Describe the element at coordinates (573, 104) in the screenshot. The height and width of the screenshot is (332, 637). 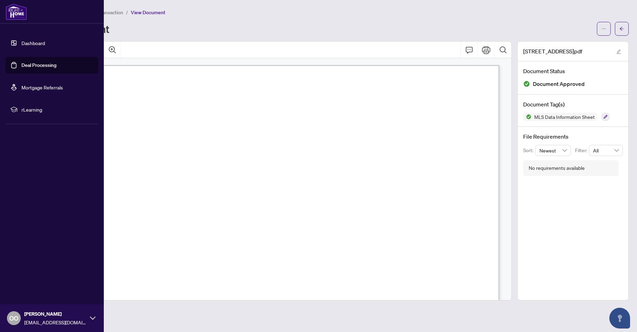
I see `h4: Document Tag(s)` at that location.